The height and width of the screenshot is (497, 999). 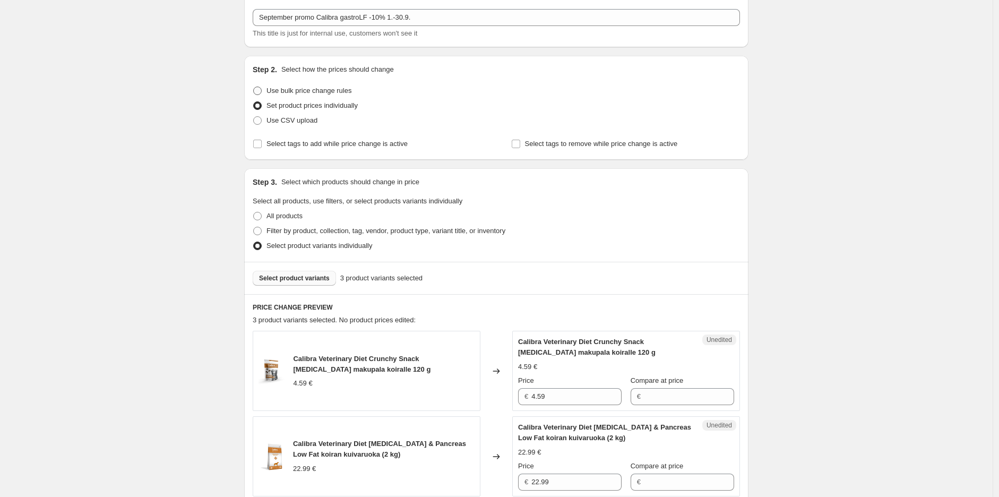 I want to click on h2: Step 2., so click(x=265, y=70).